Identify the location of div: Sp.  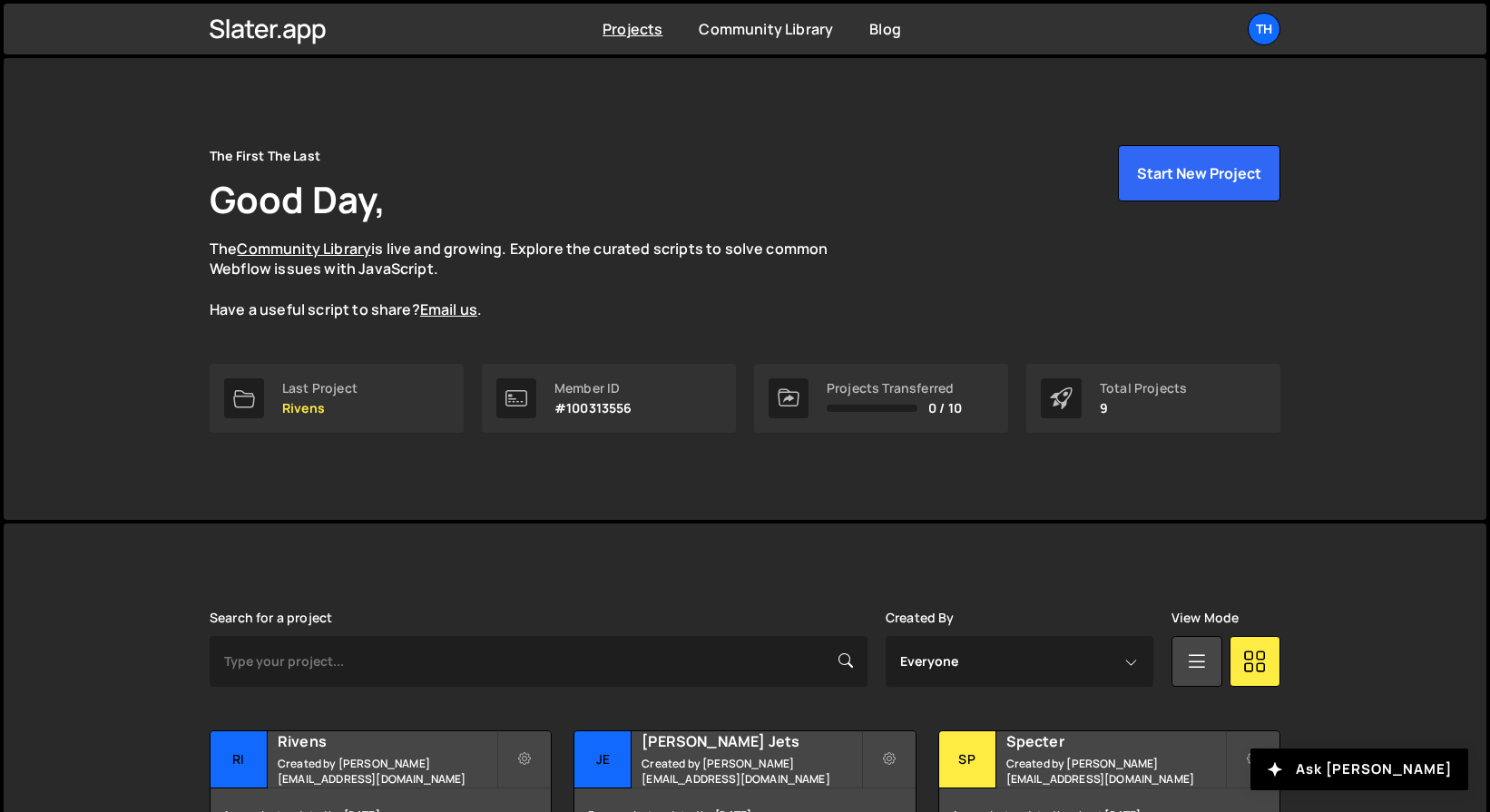
(967, 759).